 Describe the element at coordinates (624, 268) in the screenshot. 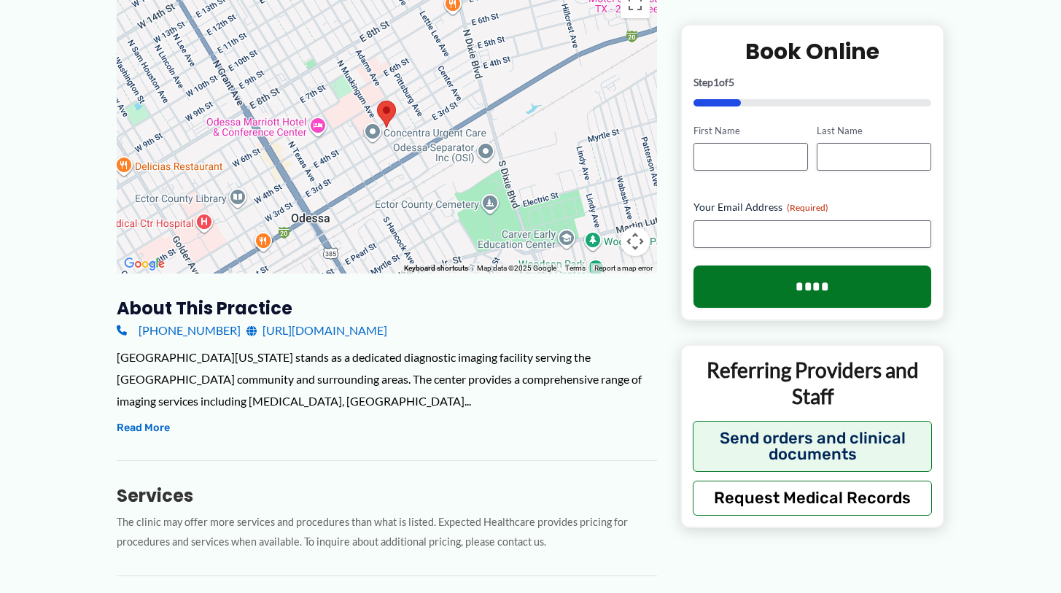

I see `a: Report a map error` at that location.